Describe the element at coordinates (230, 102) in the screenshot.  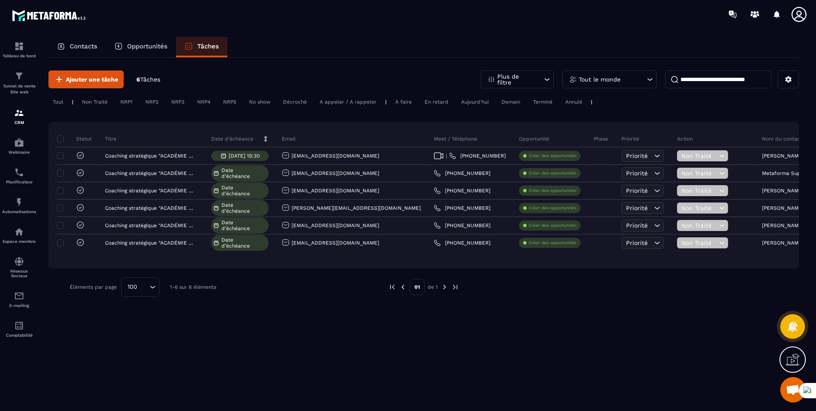
I see `div: NRP5` at that location.